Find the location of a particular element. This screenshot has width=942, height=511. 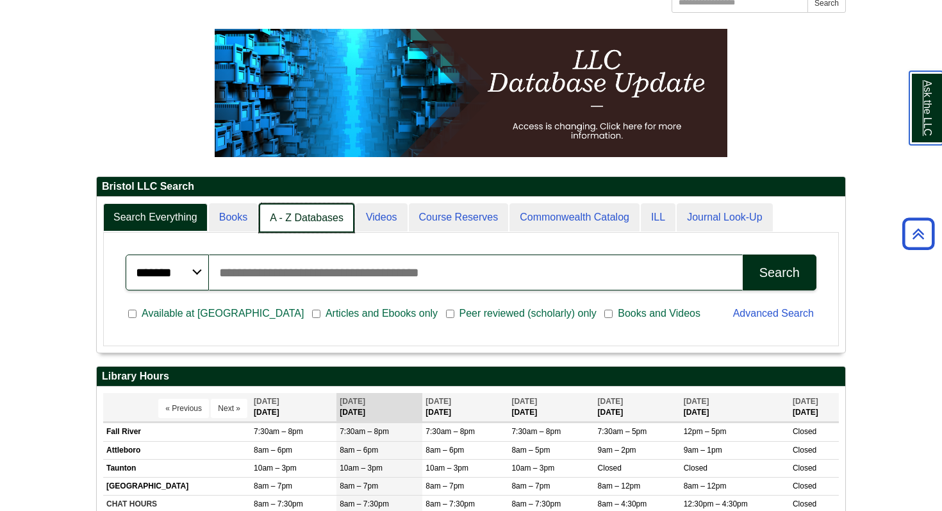

h2: Bristol LLC Search is located at coordinates (471, 186).